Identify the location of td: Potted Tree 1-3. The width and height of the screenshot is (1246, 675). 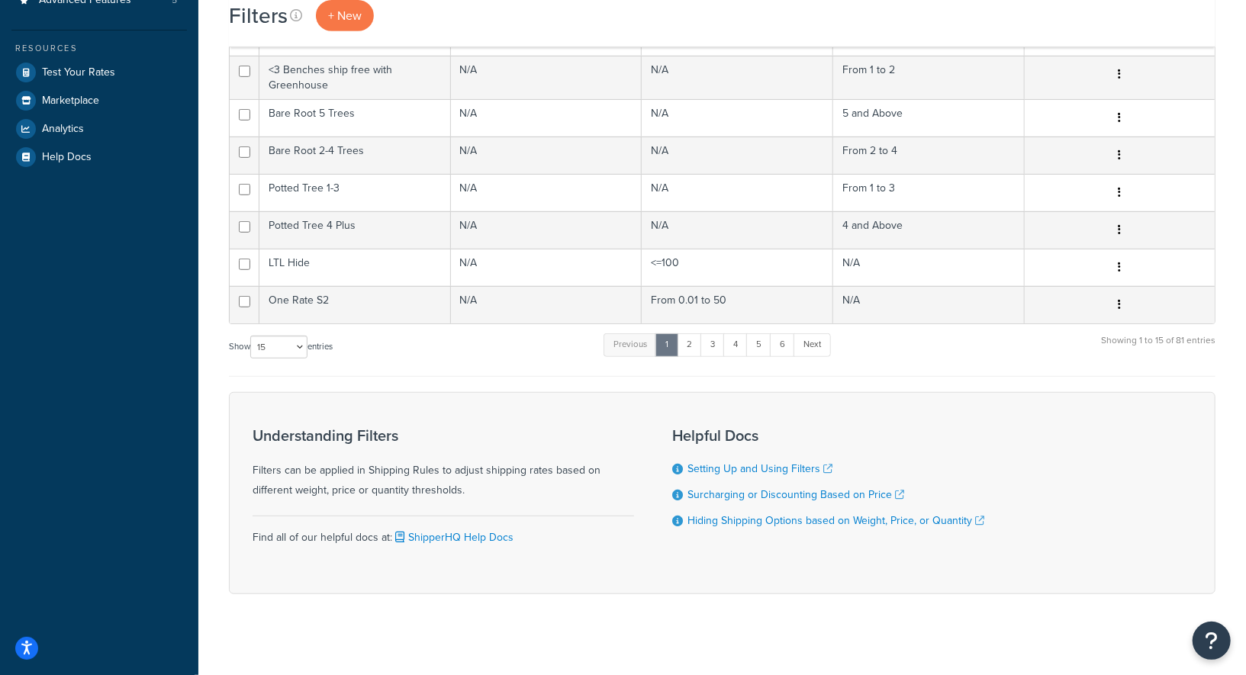
(355, 192).